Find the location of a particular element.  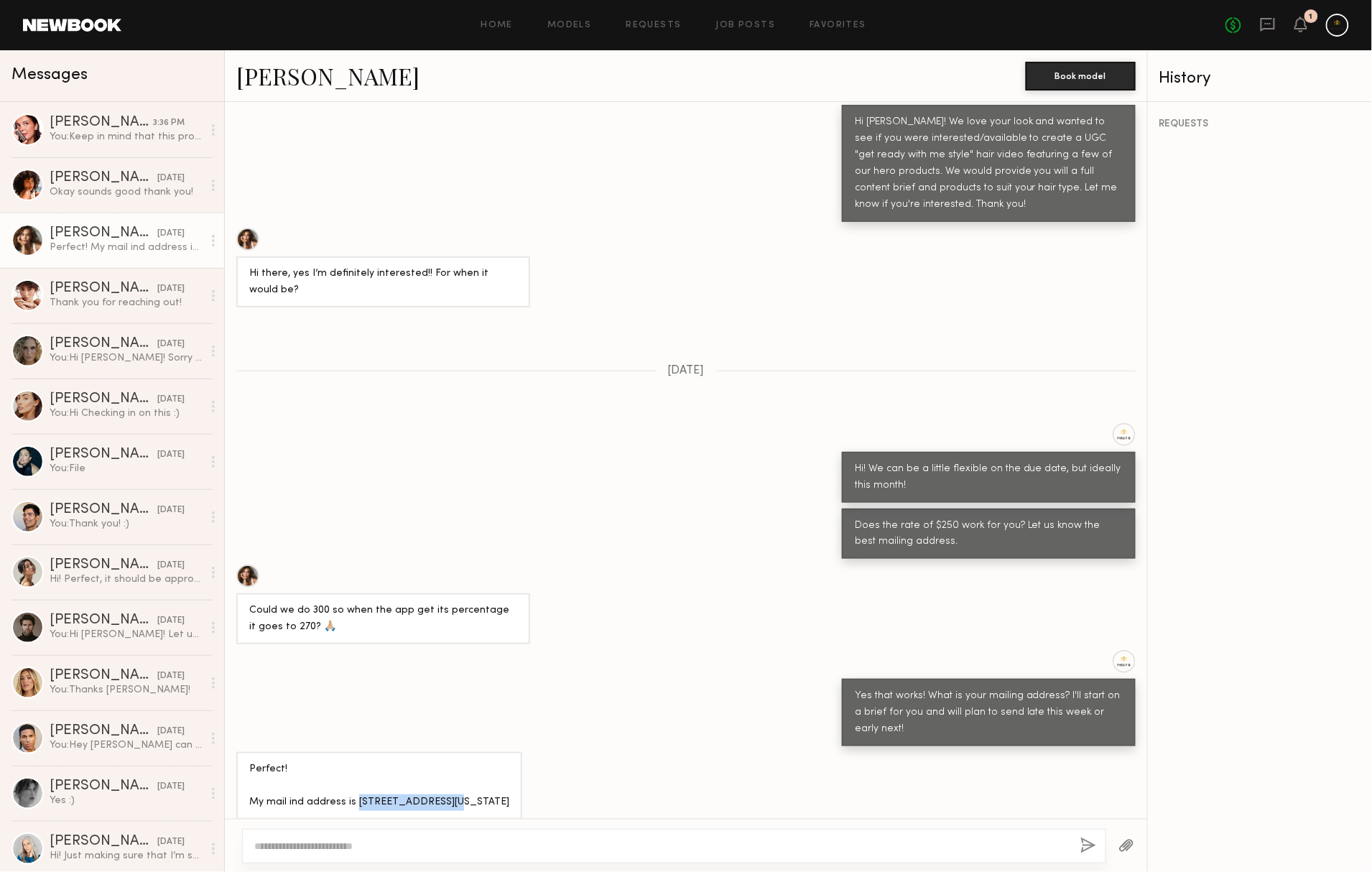

div: You: Thank you! :) is located at coordinates (126, 523).